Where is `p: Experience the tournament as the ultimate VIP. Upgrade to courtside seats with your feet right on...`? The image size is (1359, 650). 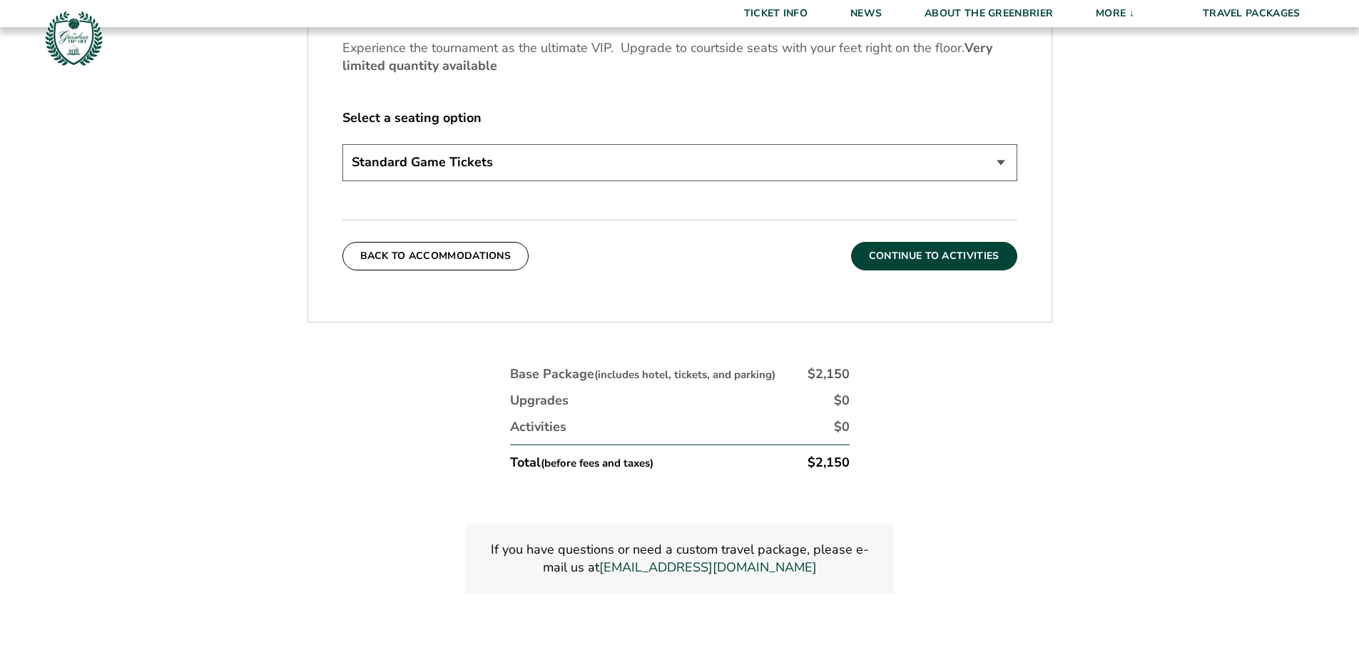 p: Experience the tournament as the ultimate VIP. Upgrade to courtside seats with your feet right on... is located at coordinates (680, 57).